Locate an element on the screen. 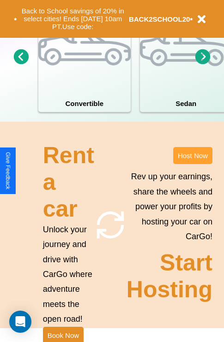 Image resolution: width=224 pixels, height=342 pixels. div: Give Feedback is located at coordinates (8, 171).